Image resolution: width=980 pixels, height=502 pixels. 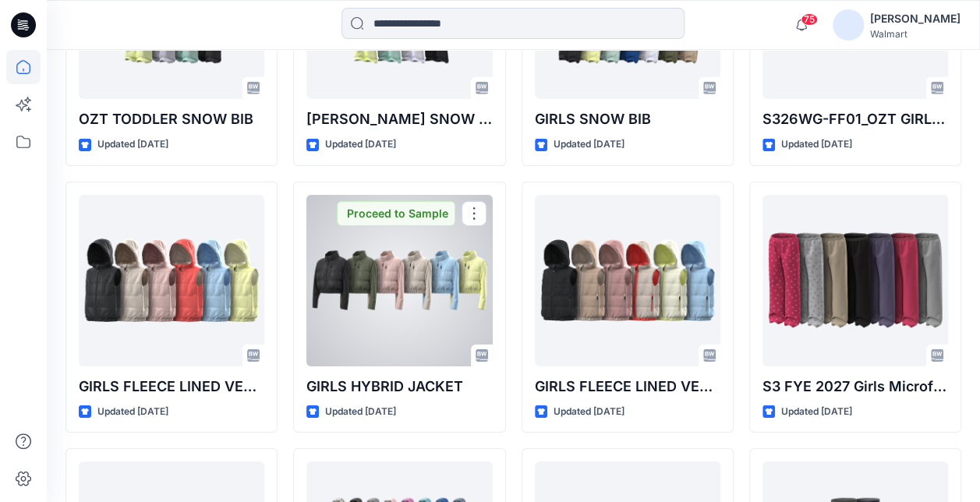 What do you see at coordinates (172, 387) in the screenshot?
I see `p: GIRLS FLEECE LINED VEST_WOVEN` at bounding box center [172, 387].